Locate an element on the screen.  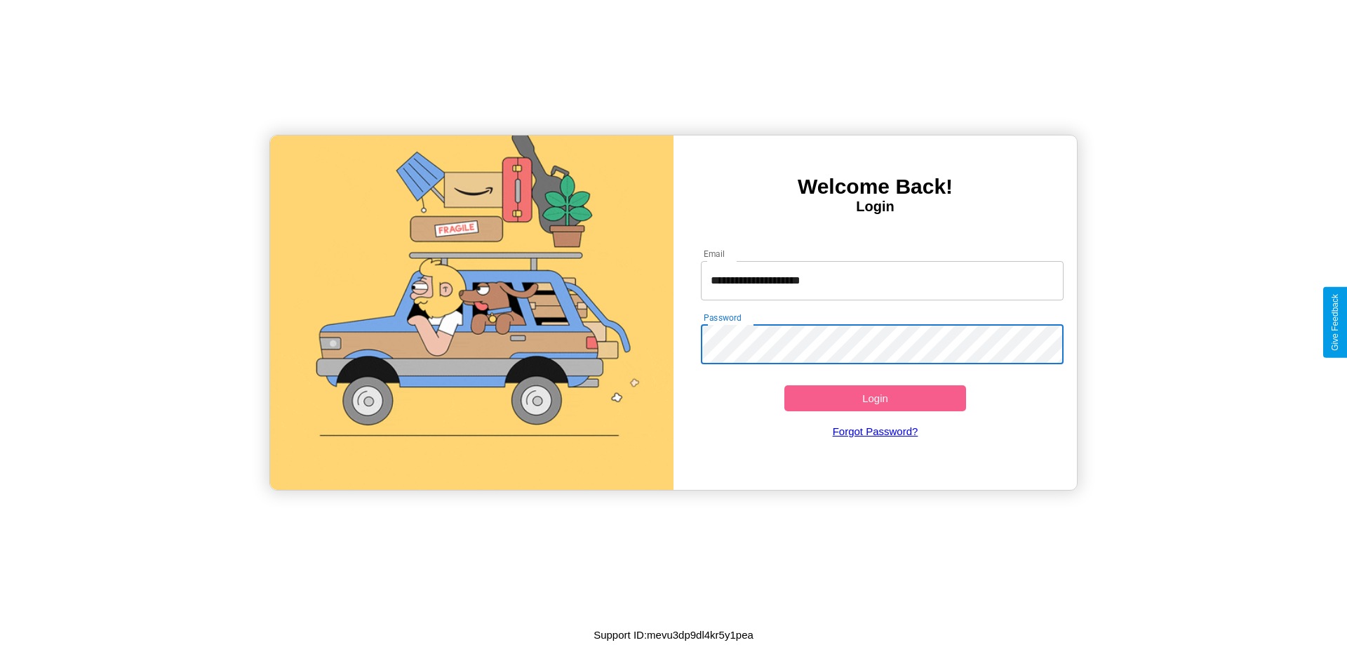
div: Give Feedback is located at coordinates (1335, 322).